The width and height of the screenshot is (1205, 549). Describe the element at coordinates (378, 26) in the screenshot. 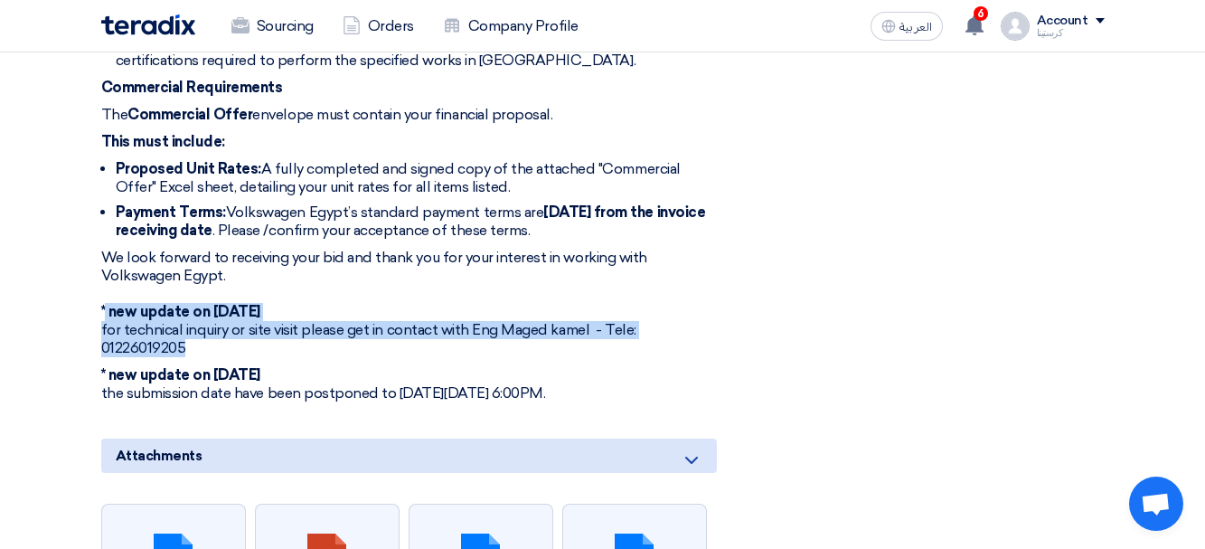

I see `a: Orders` at that location.